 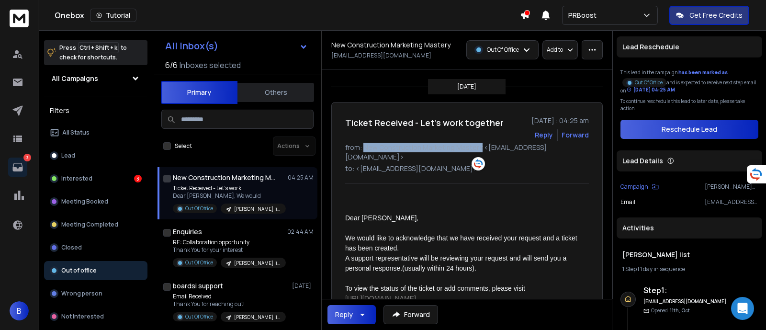 What do you see at coordinates (93, 53) in the screenshot?
I see `p: Press to check for shortcuts.` at bounding box center [93, 53].